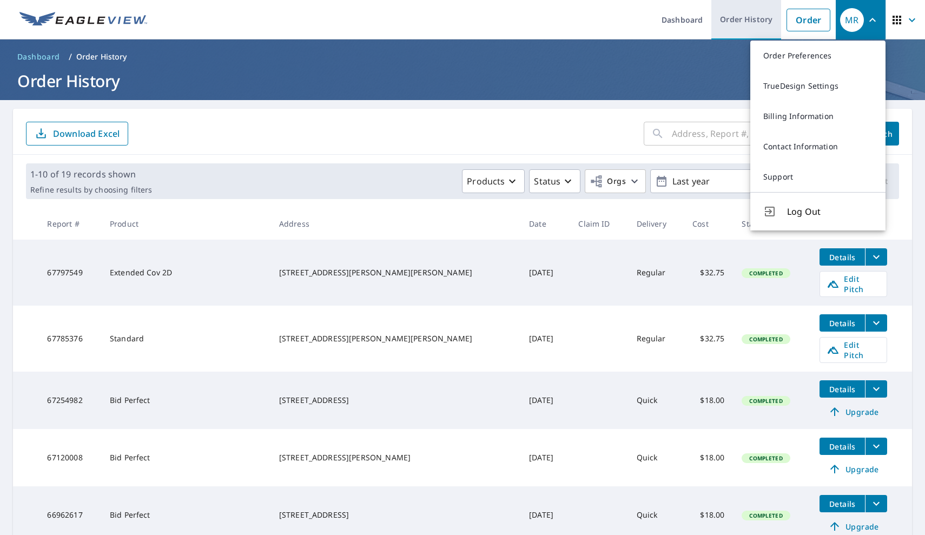 The image size is (925, 535). What do you see at coordinates (102, 57) in the screenshot?
I see `p: Order History` at bounding box center [102, 57].